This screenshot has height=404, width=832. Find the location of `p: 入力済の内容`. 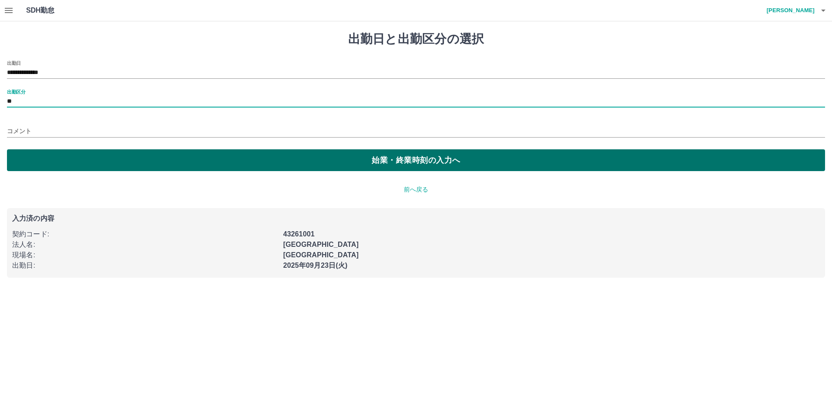

p: 入力済の内容 is located at coordinates (416, 219).